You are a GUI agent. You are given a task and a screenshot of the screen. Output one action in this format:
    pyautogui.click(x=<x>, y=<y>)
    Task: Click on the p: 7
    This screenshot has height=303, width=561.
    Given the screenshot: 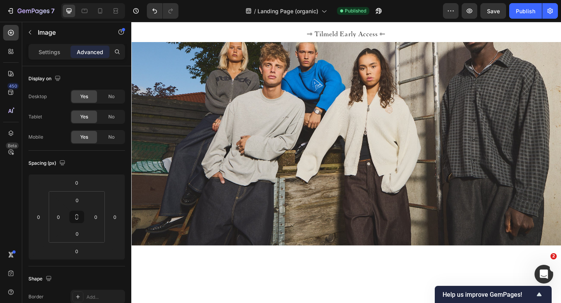 What is the action you would take?
    pyautogui.click(x=53, y=11)
    